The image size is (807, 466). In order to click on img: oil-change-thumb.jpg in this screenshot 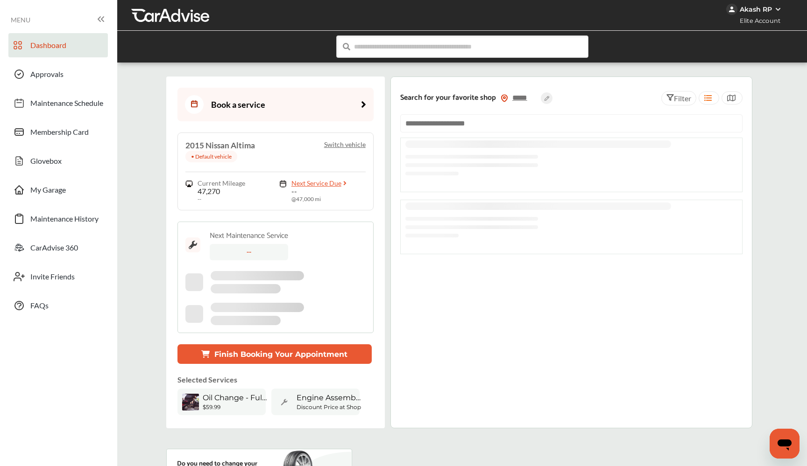, I will do `click(190, 402)`.